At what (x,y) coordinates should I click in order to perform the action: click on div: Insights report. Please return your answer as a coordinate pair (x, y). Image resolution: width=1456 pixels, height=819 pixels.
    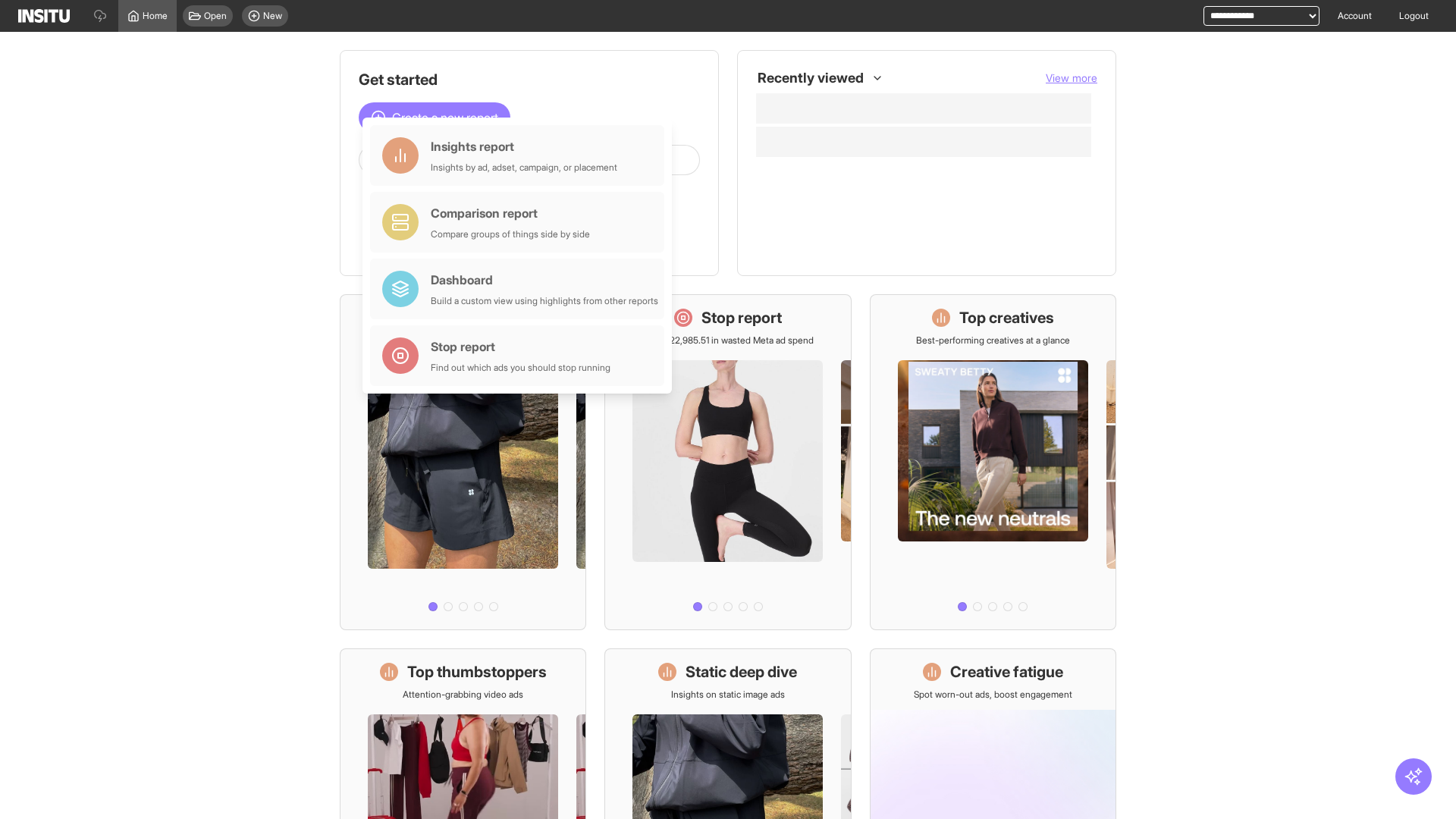
    Looking at the image, I should click on (524, 147).